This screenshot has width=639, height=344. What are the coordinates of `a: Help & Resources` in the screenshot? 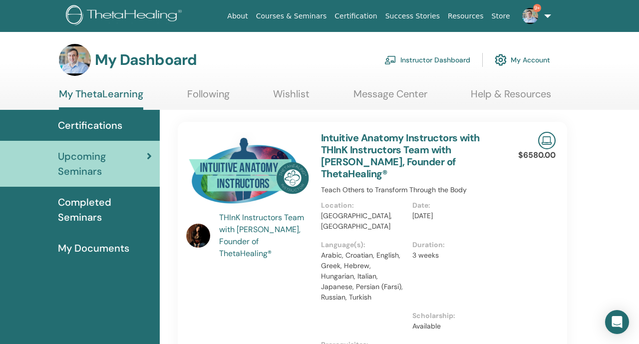 It's located at (510, 97).